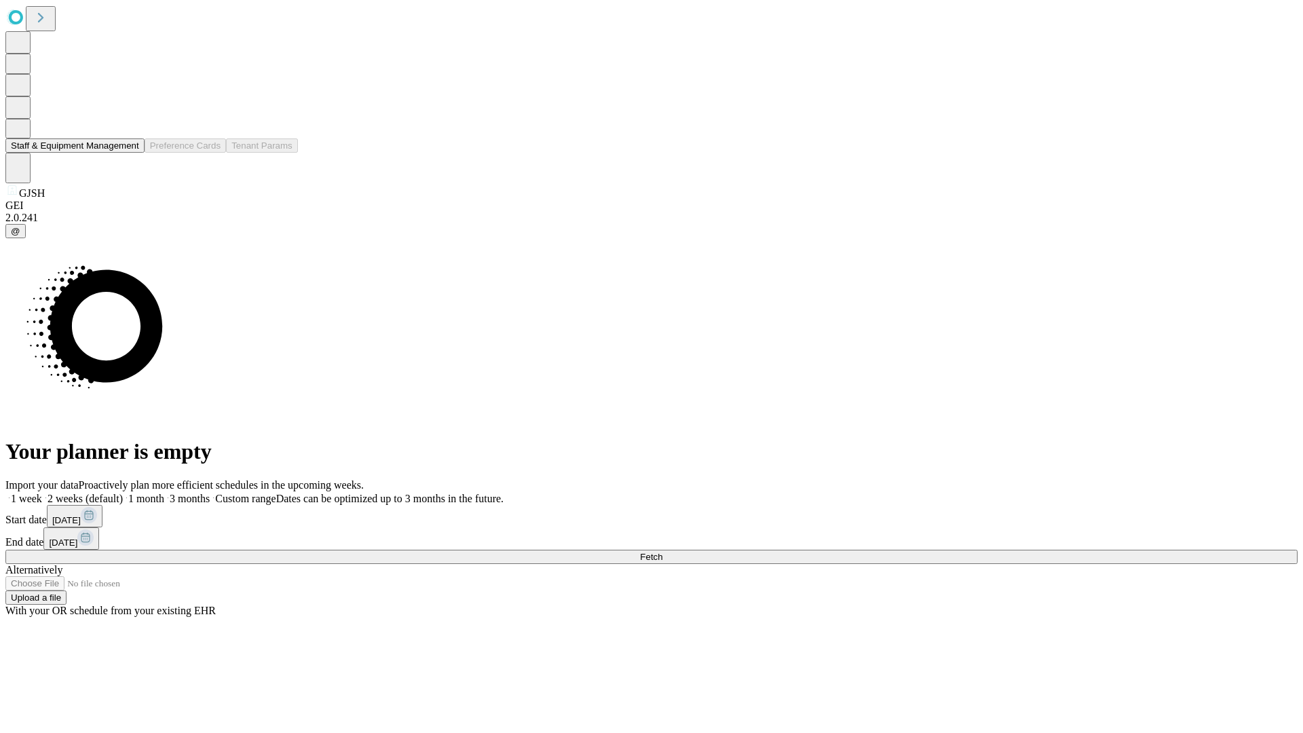 This screenshot has height=733, width=1303. Describe the element at coordinates (652, 206) in the screenshot. I see `div: GEI` at that location.